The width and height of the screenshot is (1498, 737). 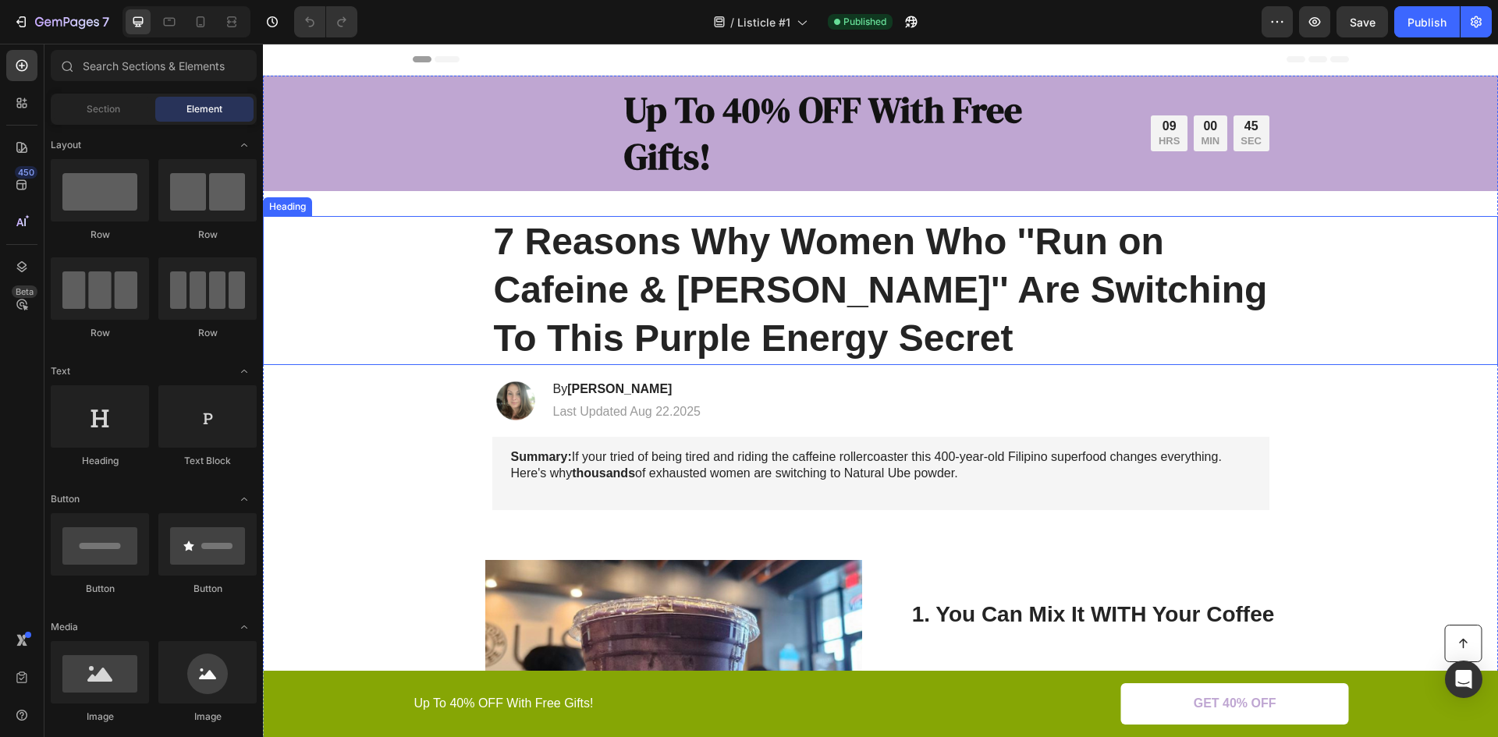 I want to click on div: 00, so click(x=947, y=83).